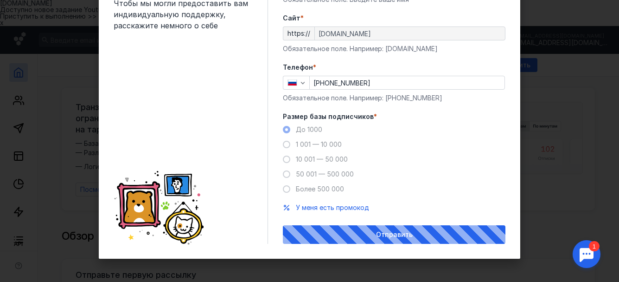  What do you see at coordinates (333, 207) in the screenshot?
I see `button: У меня есть промокод` at bounding box center [333, 207].